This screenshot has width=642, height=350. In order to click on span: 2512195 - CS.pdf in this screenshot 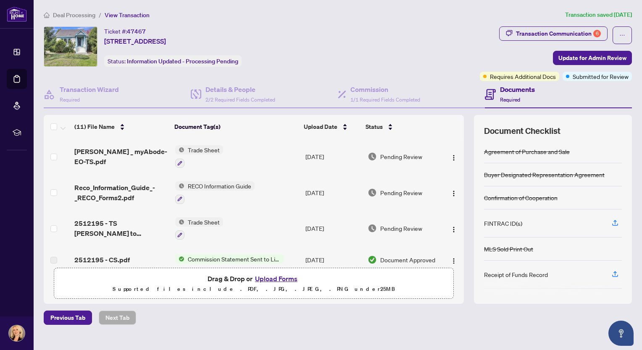, I will do `click(102, 260)`.